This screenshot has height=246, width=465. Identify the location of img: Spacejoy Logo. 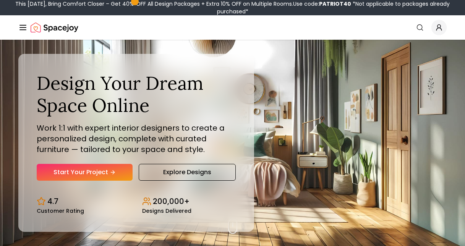
(54, 28).